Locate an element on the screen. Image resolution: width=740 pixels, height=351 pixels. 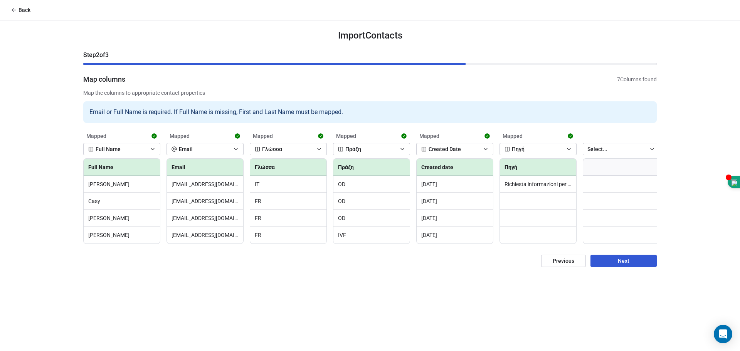
td: Richiesta informazioni per trattamento di Embriotranfert is located at coordinates (538, 184).